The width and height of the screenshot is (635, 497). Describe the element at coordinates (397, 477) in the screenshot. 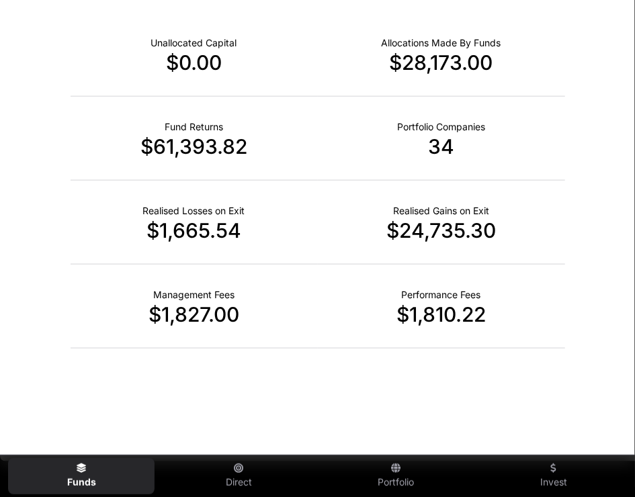

I see `a: Portfolio` at that location.